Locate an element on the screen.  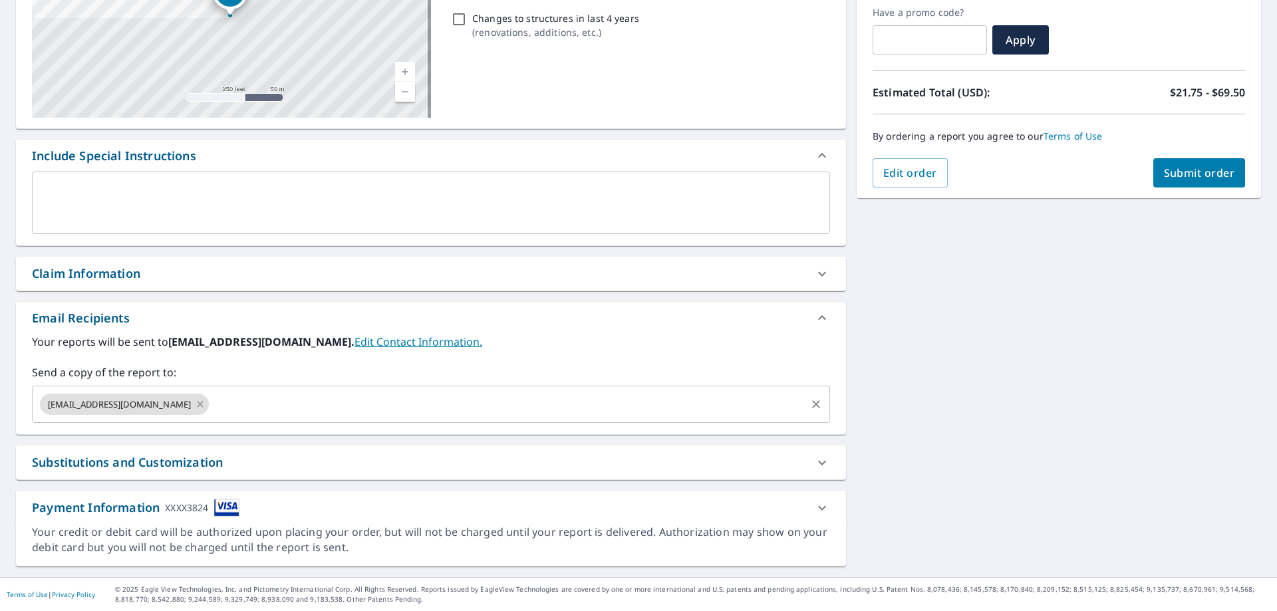
p: Changes to structures in last 4 years is located at coordinates (555, 18).